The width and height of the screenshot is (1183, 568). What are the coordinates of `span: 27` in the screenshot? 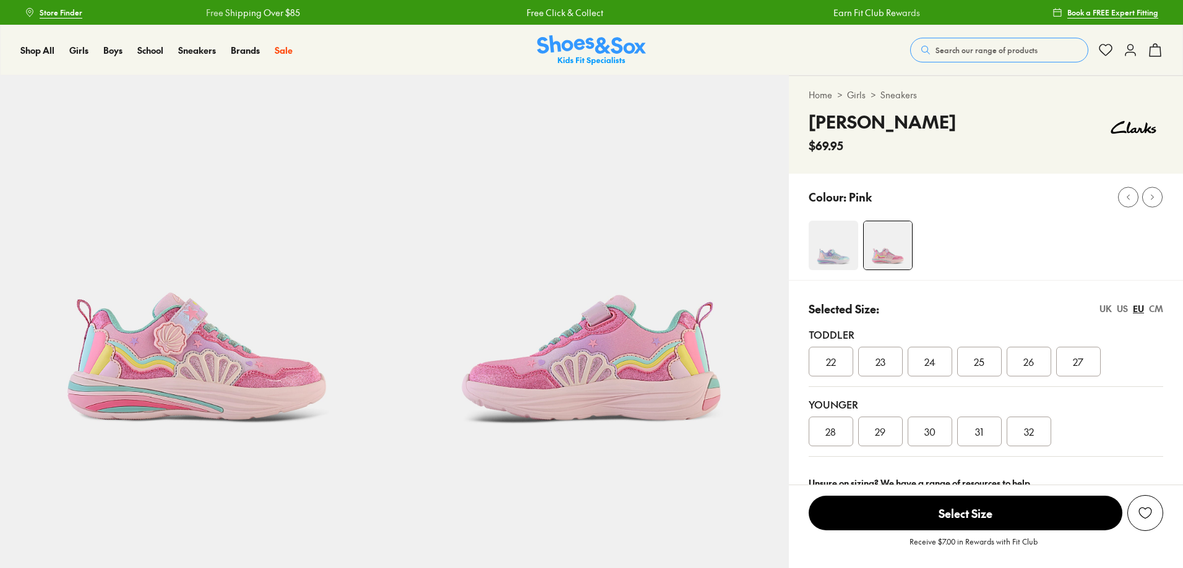 It's located at (1077, 362).